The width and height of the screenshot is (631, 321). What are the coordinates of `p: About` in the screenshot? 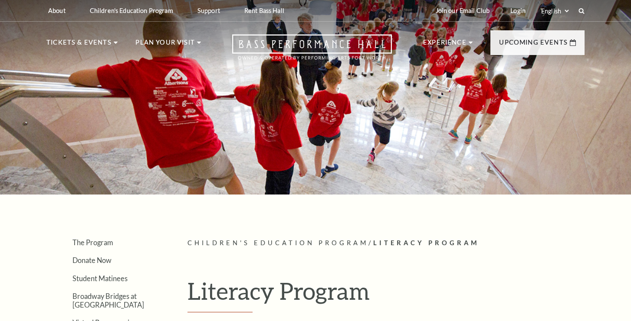 It's located at (57, 10).